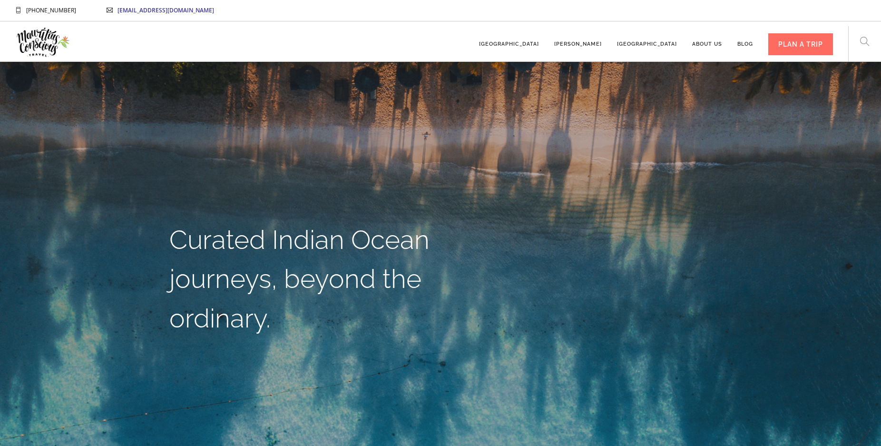 The height and width of the screenshot is (446, 881). Describe the element at coordinates (801, 44) in the screenshot. I see `div: PLAN A TRIP` at that location.